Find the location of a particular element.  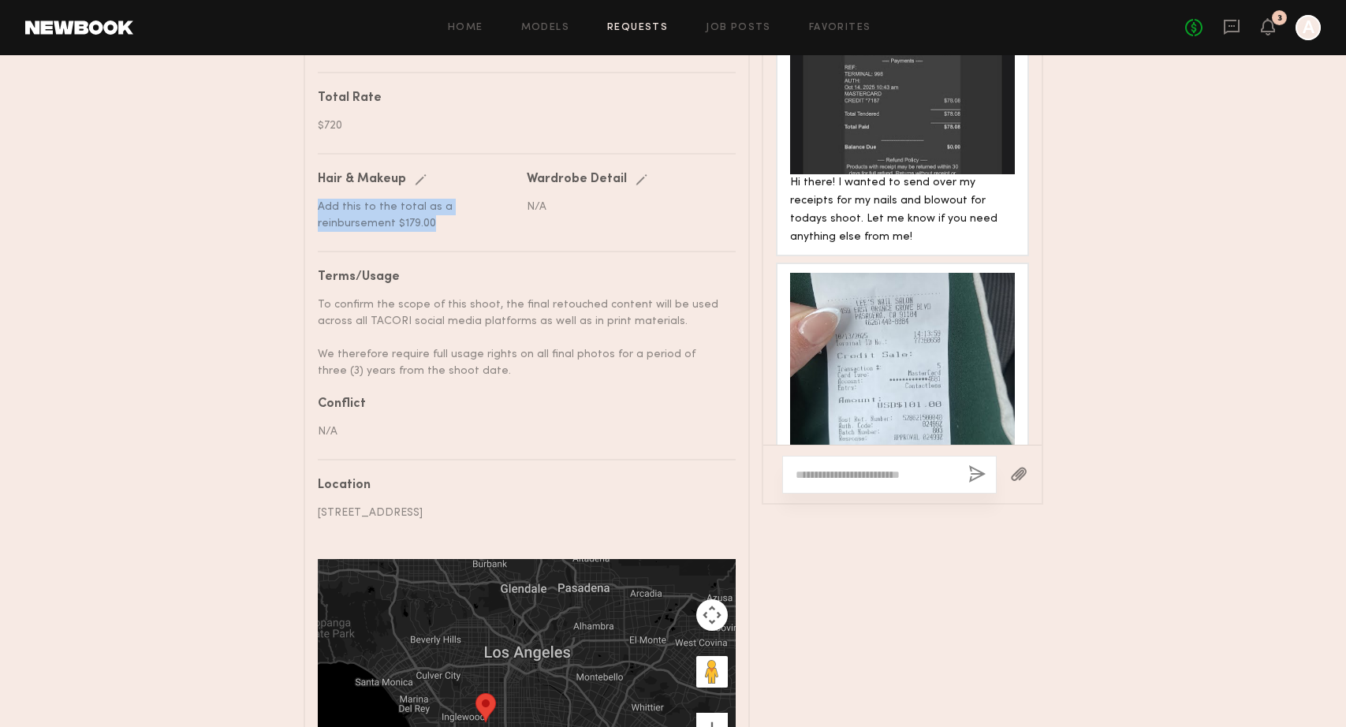

div: To confirm the scope of this shoot, the final retouched content will be used across all TACORI so... is located at coordinates (520, 337).